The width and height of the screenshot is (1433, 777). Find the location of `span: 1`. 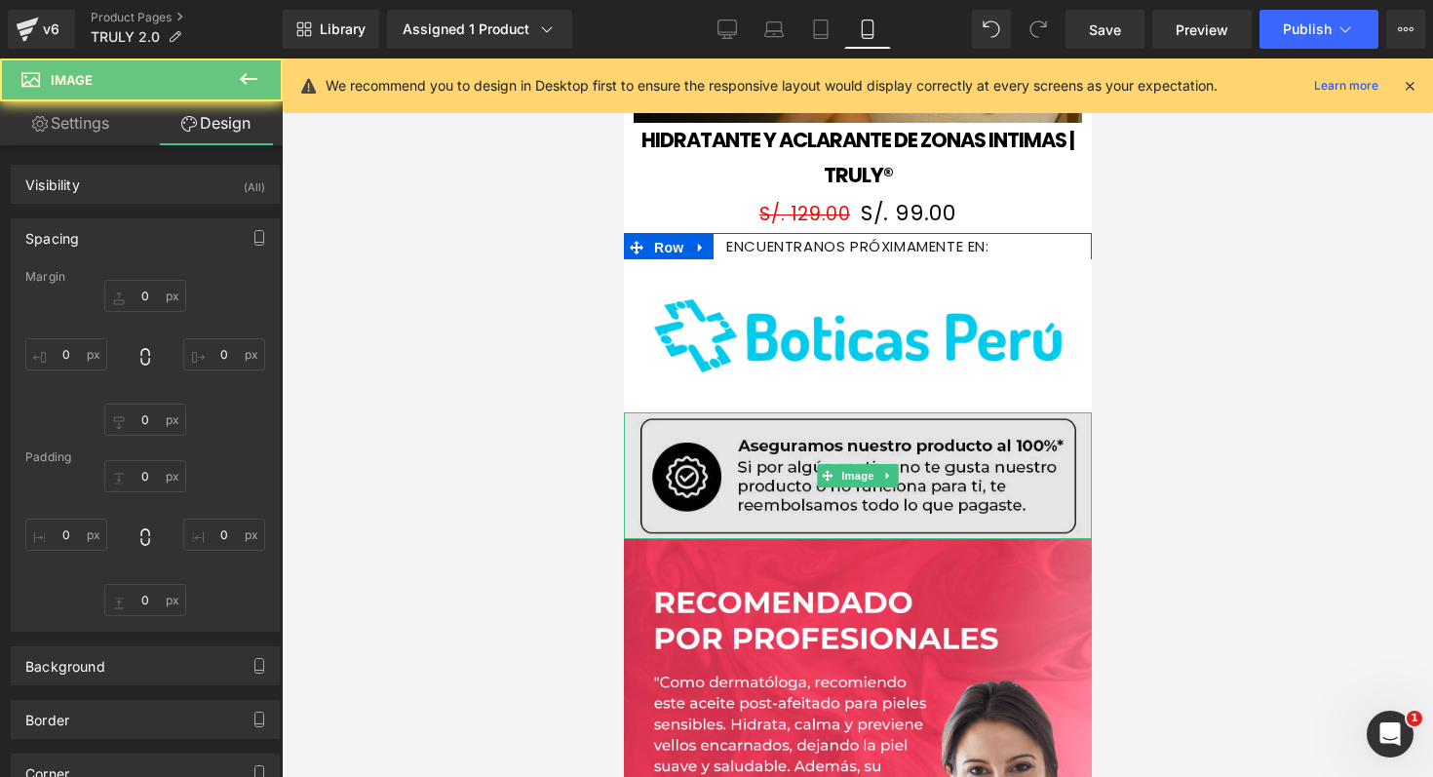

span: 1 is located at coordinates (1415, 719).